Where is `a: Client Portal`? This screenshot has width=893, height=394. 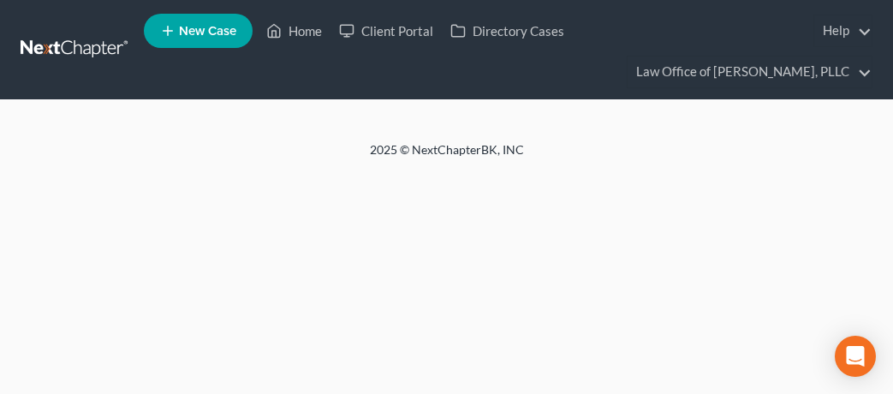 a: Client Portal is located at coordinates (386, 31).